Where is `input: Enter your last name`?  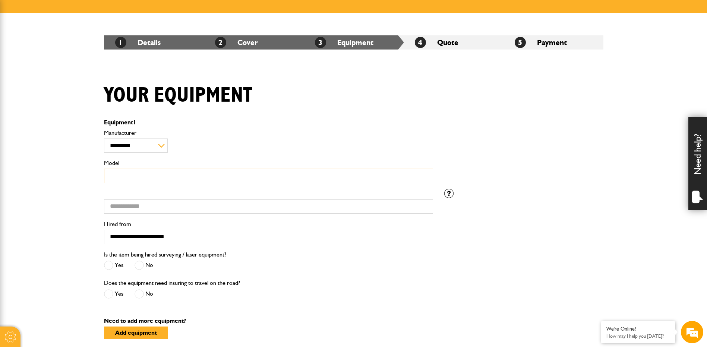
input: Enter your last name is located at coordinates (73, 77).